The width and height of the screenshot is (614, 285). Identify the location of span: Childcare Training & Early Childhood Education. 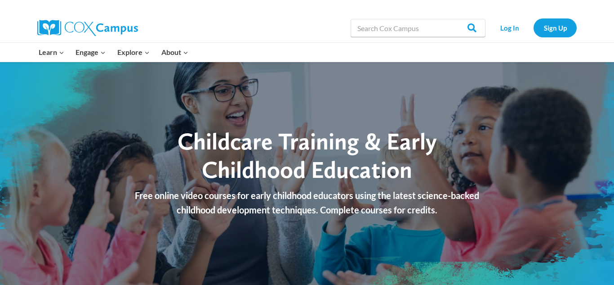
(307, 155).